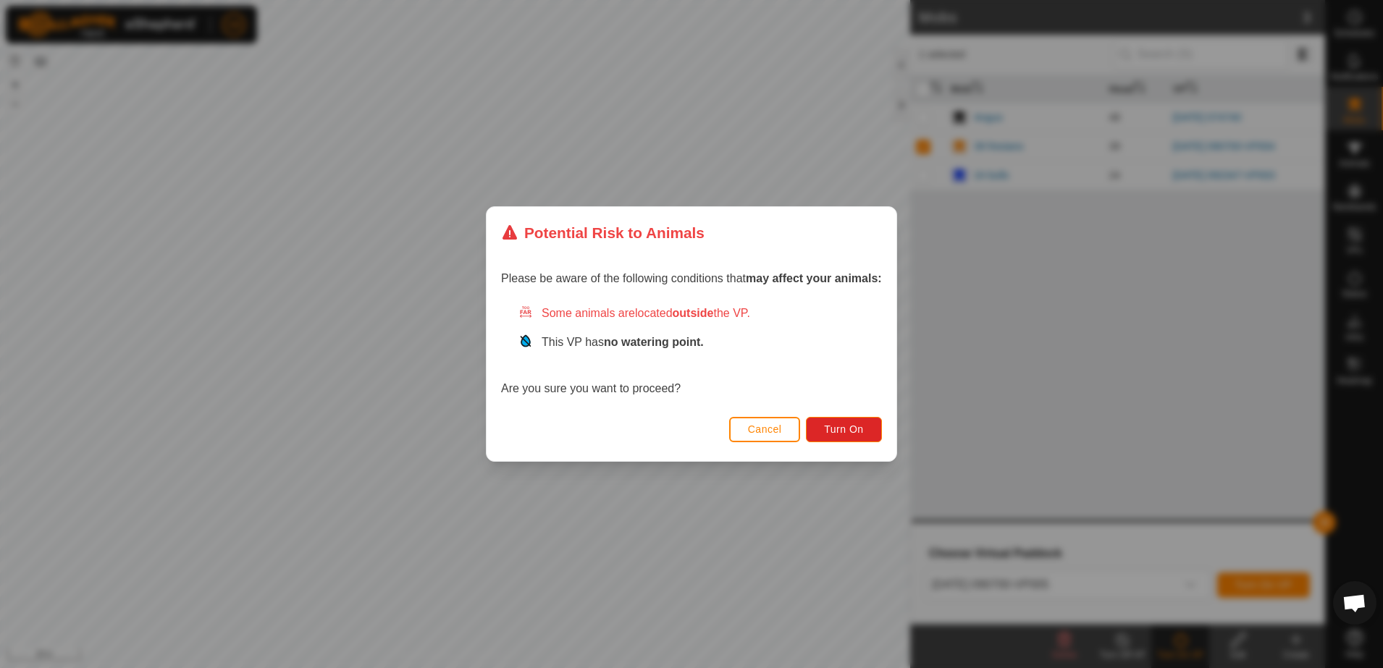 The height and width of the screenshot is (668, 1383). What do you see at coordinates (691, 351) in the screenshot?
I see `div: Are you sure you want to proceed?` at bounding box center [691, 351].